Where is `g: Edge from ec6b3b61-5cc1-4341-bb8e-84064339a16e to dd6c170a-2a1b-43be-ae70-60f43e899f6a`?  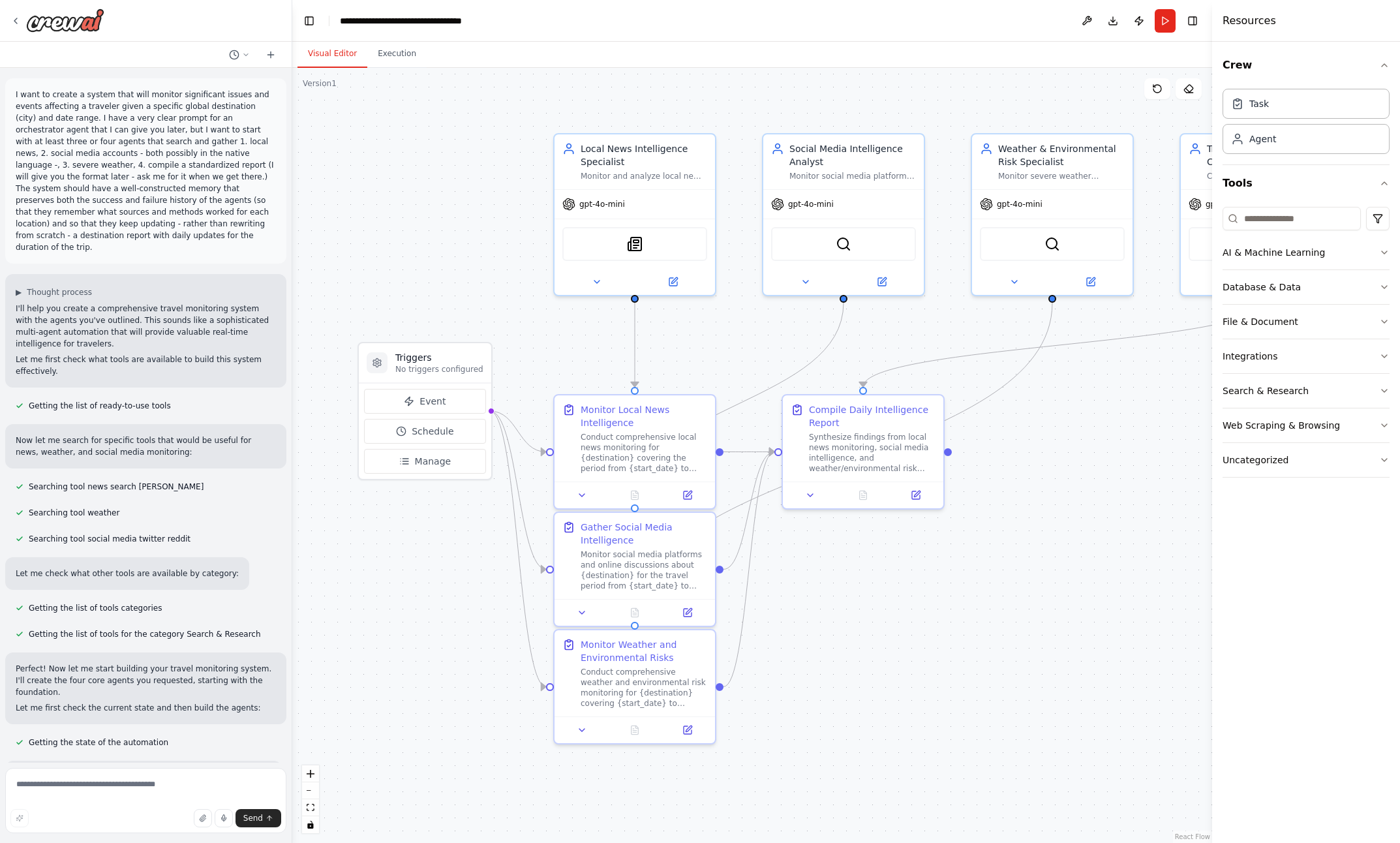
g: Edge from ec6b3b61-5cc1-4341-bb8e-84064339a16e to dd6c170a-2a1b-43be-ae70-60f43e899f6a is located at coordinates (844, 462).